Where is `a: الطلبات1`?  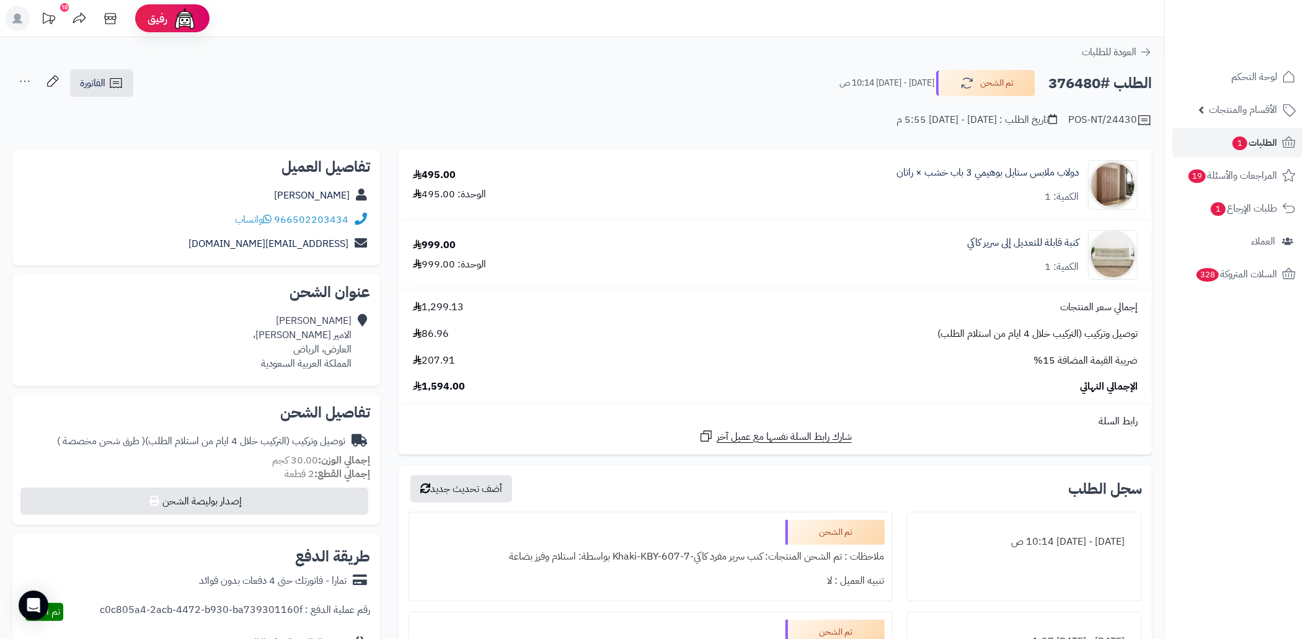
a: الطلبات1 is located at coordinates (1238, 143).